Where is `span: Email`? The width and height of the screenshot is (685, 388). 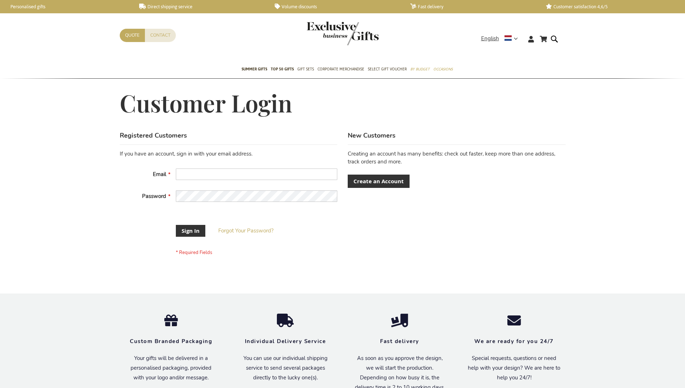
span: Email is located at coordinates (159, 174).